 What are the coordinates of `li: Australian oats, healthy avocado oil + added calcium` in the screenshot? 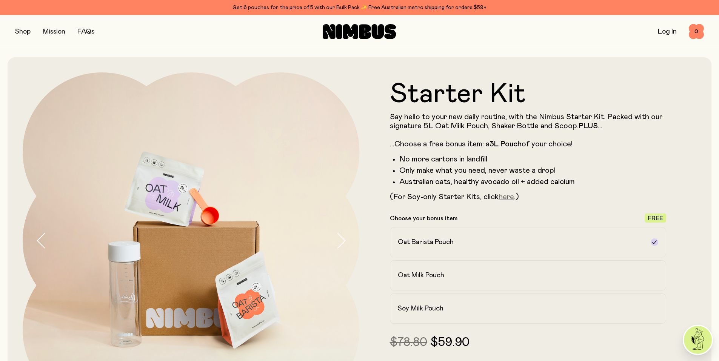 It's located at (533, 182).